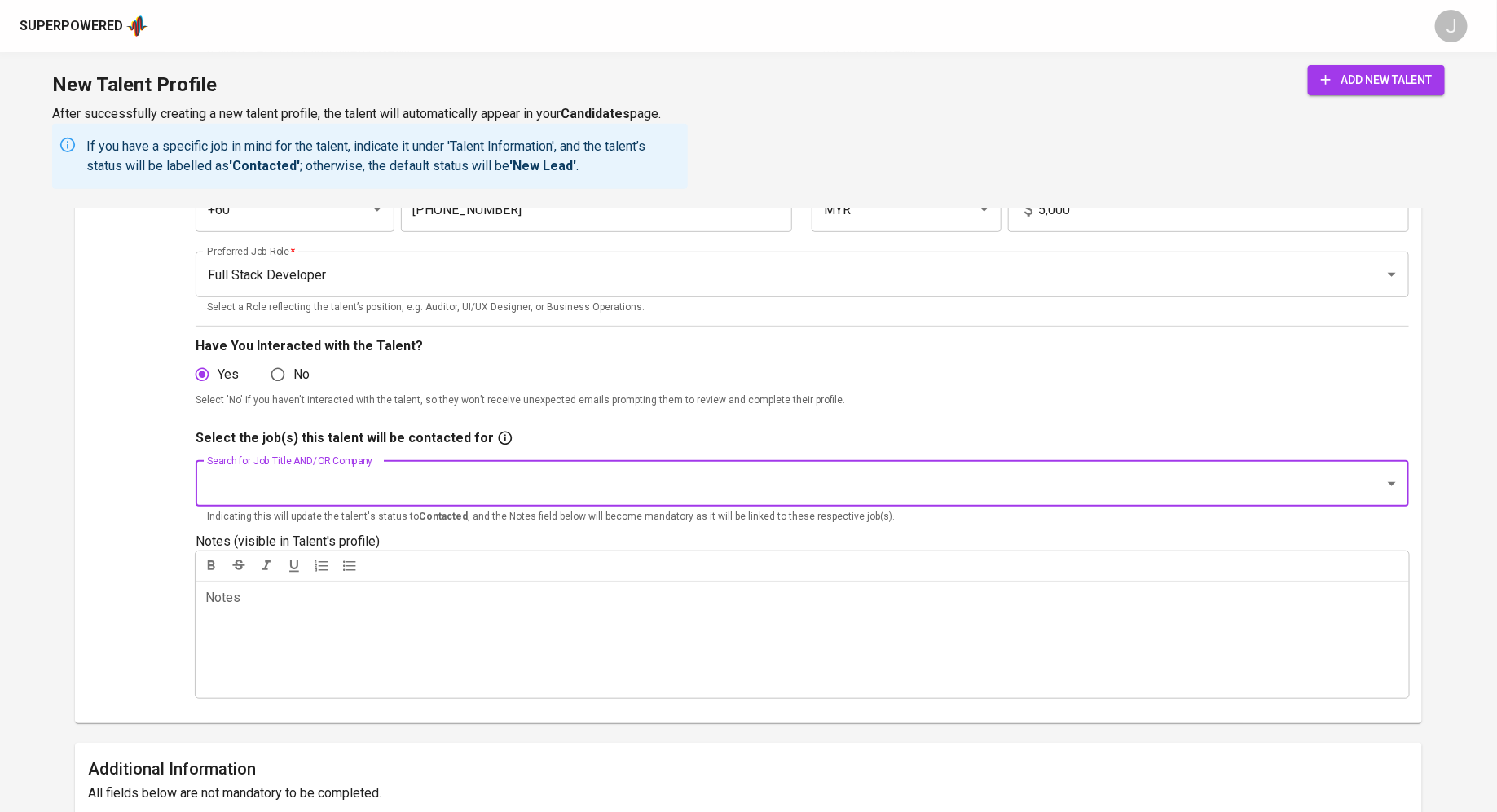 This screenshot has width=1497, height=812. Describe the element at coordinates (84, 26) in the screenshot. I see `a: Superpoweredapp logo` at that location.